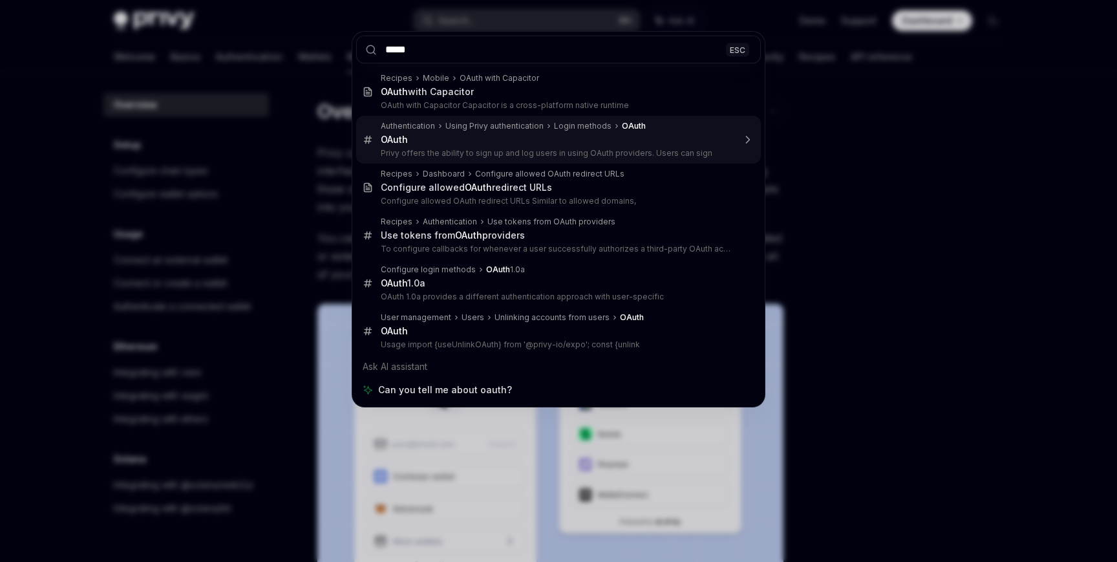 This screenshot has width=1117, height=562. I want to click on div: Use tokens from OAuth providers, so click(552, 222).